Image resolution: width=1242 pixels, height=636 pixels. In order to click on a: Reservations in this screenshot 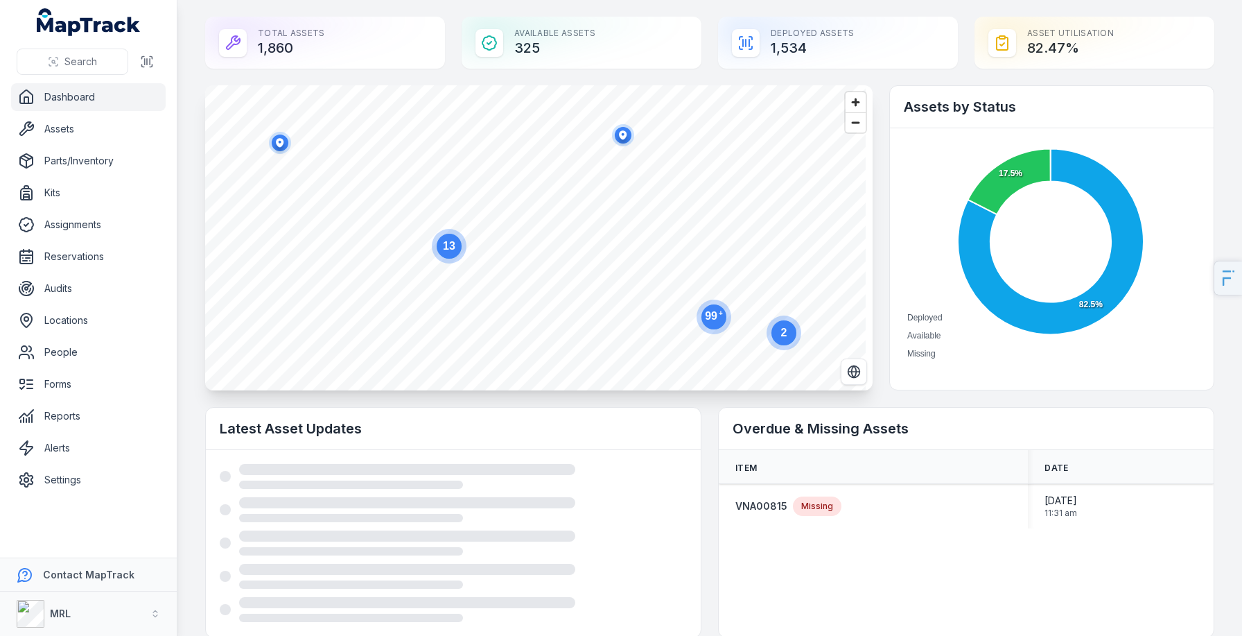, I will do `click(88, 256)`.